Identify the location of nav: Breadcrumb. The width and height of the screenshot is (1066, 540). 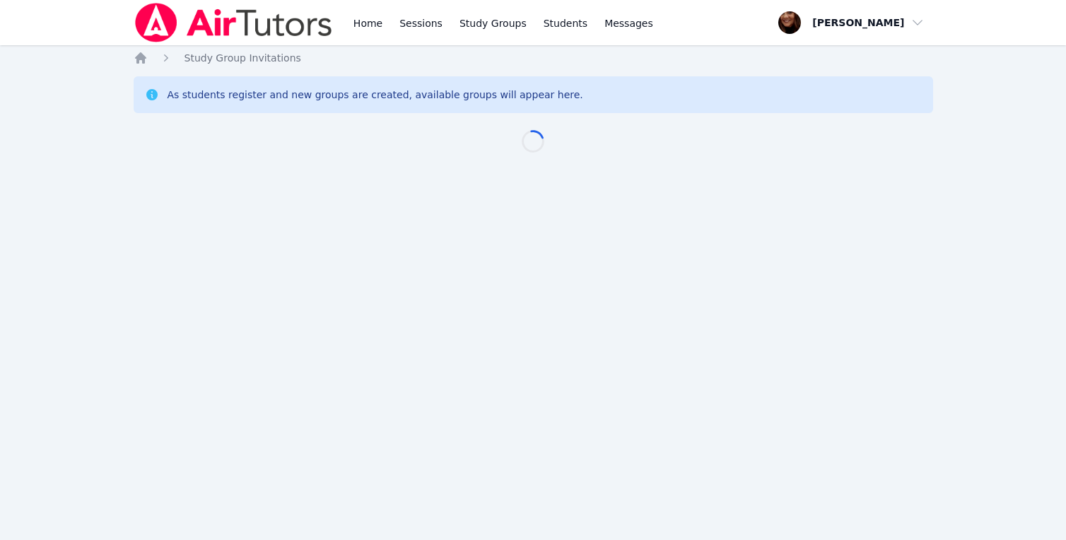
(533, 58).